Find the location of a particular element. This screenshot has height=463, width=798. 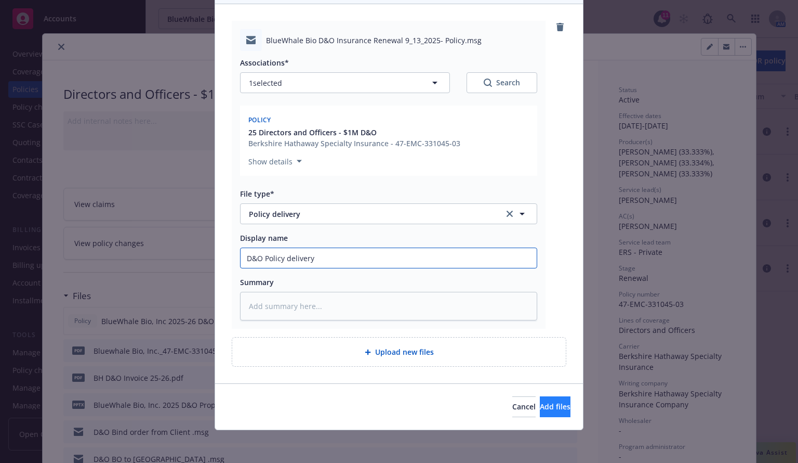

span: Upload new files is located at coordinates (404, 351).